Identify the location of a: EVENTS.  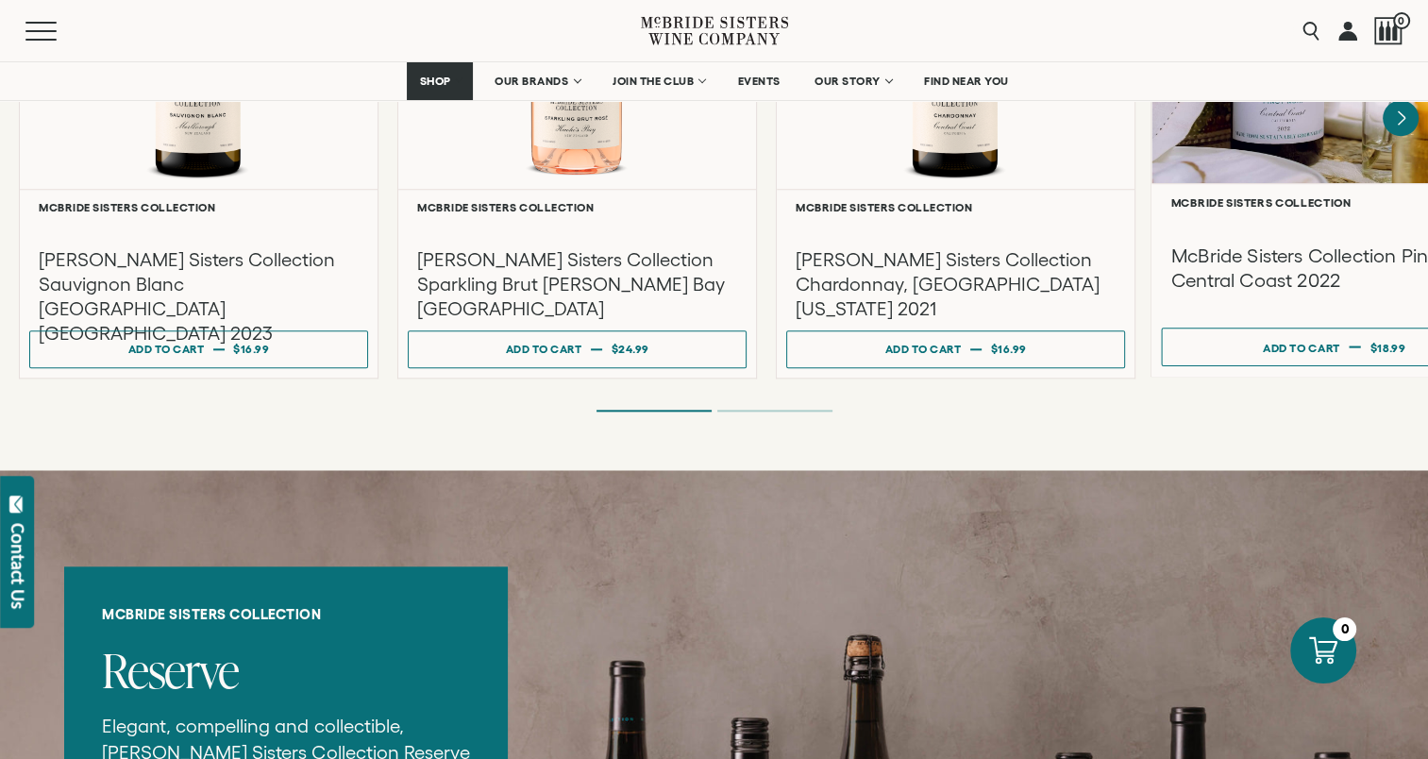
(759, 81).